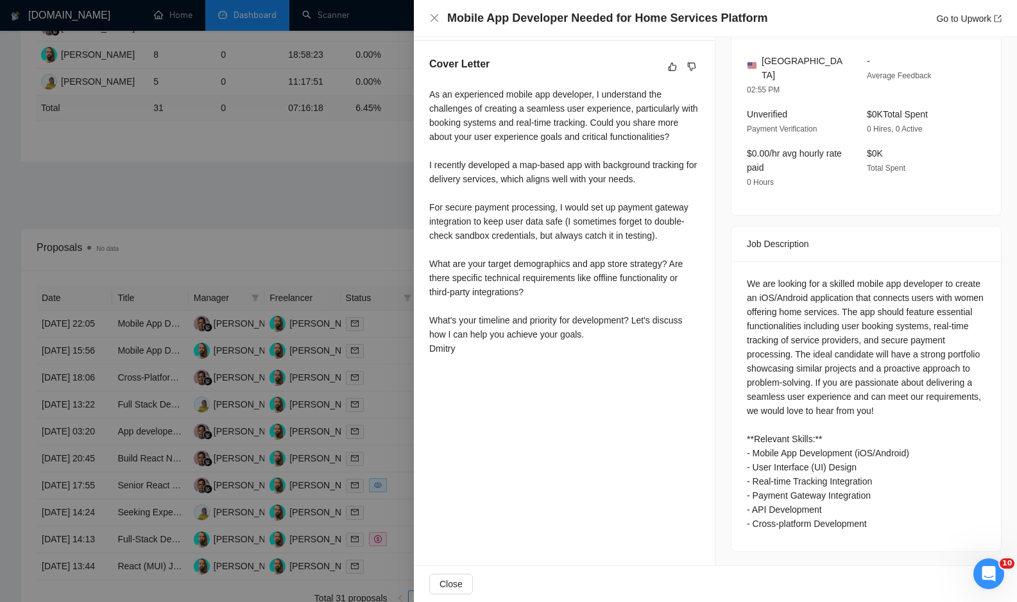 The image size is (1017, 602). What do you see at coordinates (781, 129) in the screenshot?
I see `span: Payment Verification` at bounding box center [781, 129].